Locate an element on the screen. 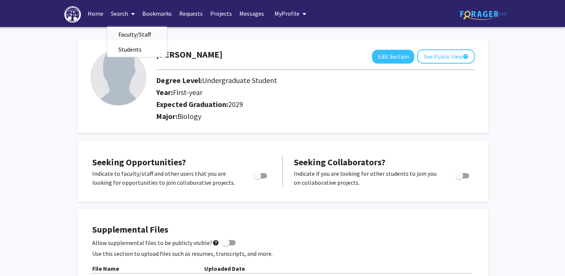 The image size is (565, 276). p: Indicate to faculty/staff and other users that you are looking for opportunities to join collabor... is located at coordinates (166, 178).